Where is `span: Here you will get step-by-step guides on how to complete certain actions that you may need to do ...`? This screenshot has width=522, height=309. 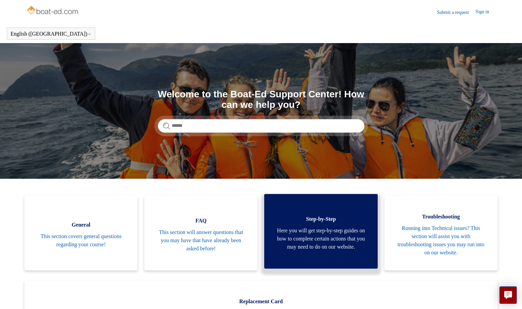 span: Here you will get step-by-step guides on how to complete certain actions that you may need to do ... is located at coordinates (321, 239).